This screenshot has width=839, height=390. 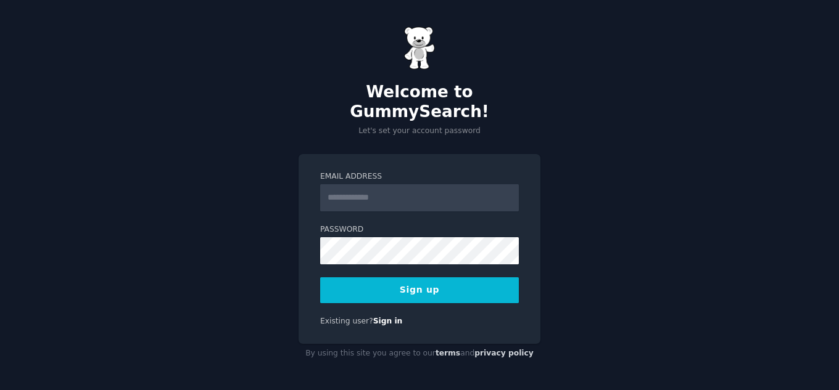 I want to click on p: Let's set your account password, so click(x=419, y=131).